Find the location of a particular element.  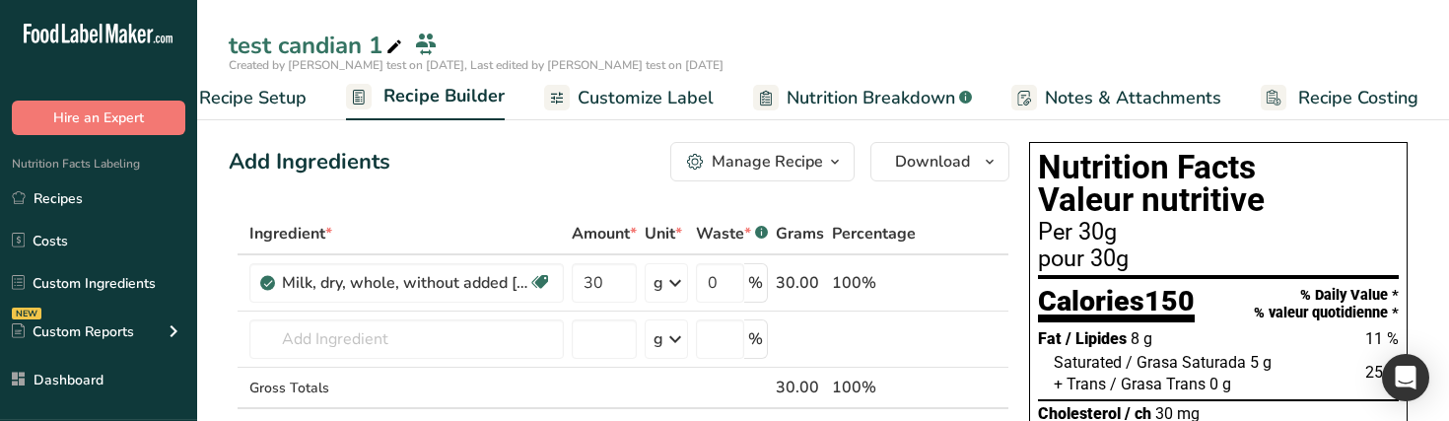

button: Hire an Expert is located at coordinates (99, 117).